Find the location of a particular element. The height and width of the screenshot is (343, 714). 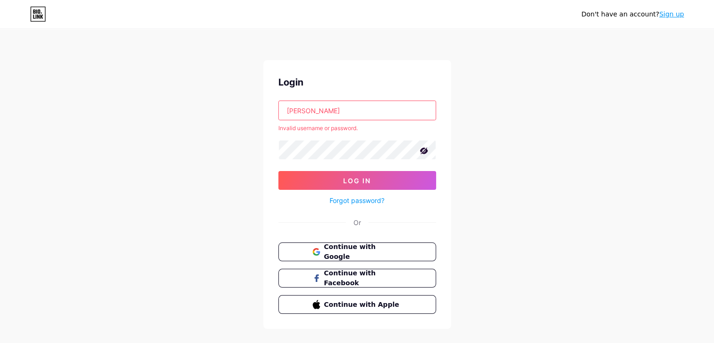

span: Log In is located at coordinates (357, 180).